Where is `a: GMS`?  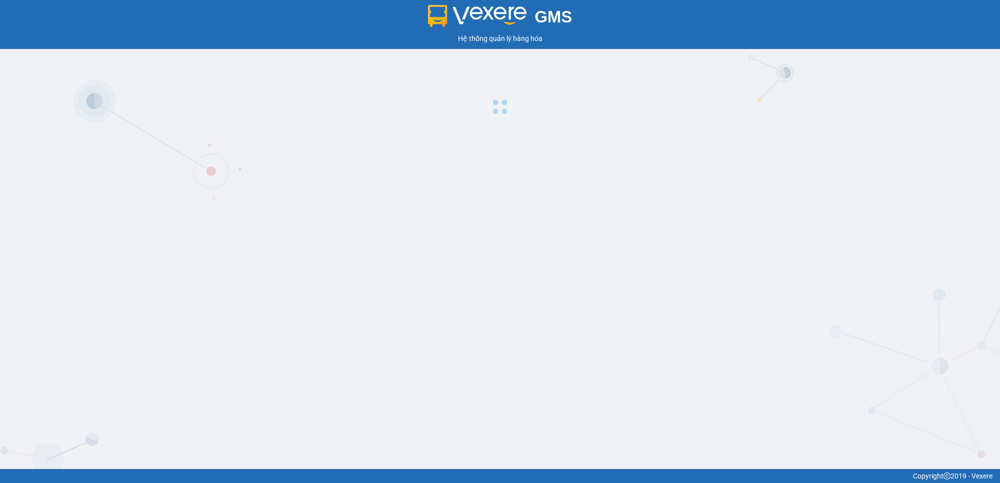 a: GMS is located at coordinates (500, 19).